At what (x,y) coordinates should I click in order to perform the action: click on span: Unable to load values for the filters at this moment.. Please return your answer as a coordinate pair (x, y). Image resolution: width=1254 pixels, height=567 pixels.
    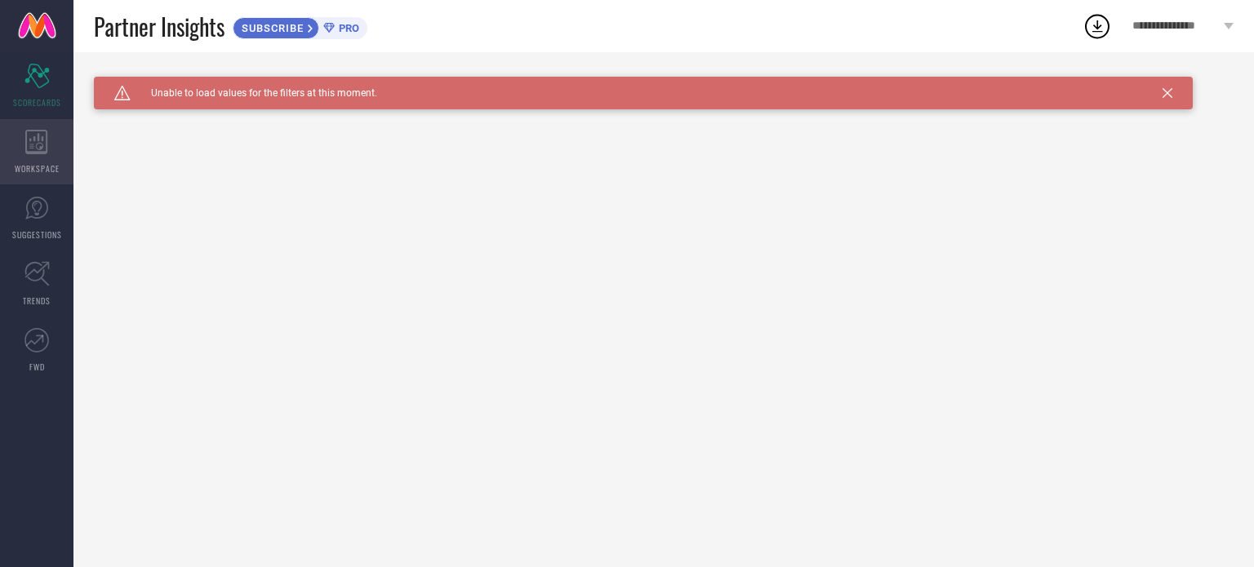
    Looking at the image, I should click on (254, 93).